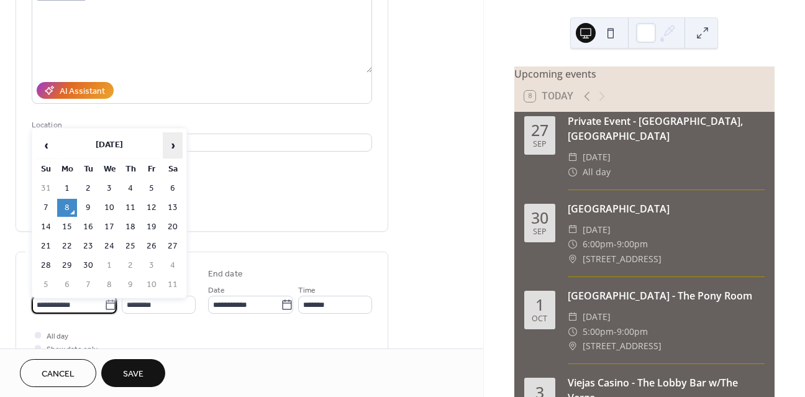 The image size is (805, 397). I want to click on th: Fr, so click(152, 169).